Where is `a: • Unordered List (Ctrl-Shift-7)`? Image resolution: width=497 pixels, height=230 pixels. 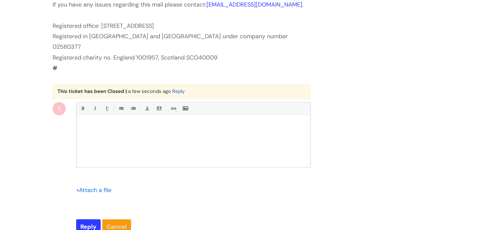 a: • Unordered List (Ctrl-Shift-7) is located at coordinates (121, 108).